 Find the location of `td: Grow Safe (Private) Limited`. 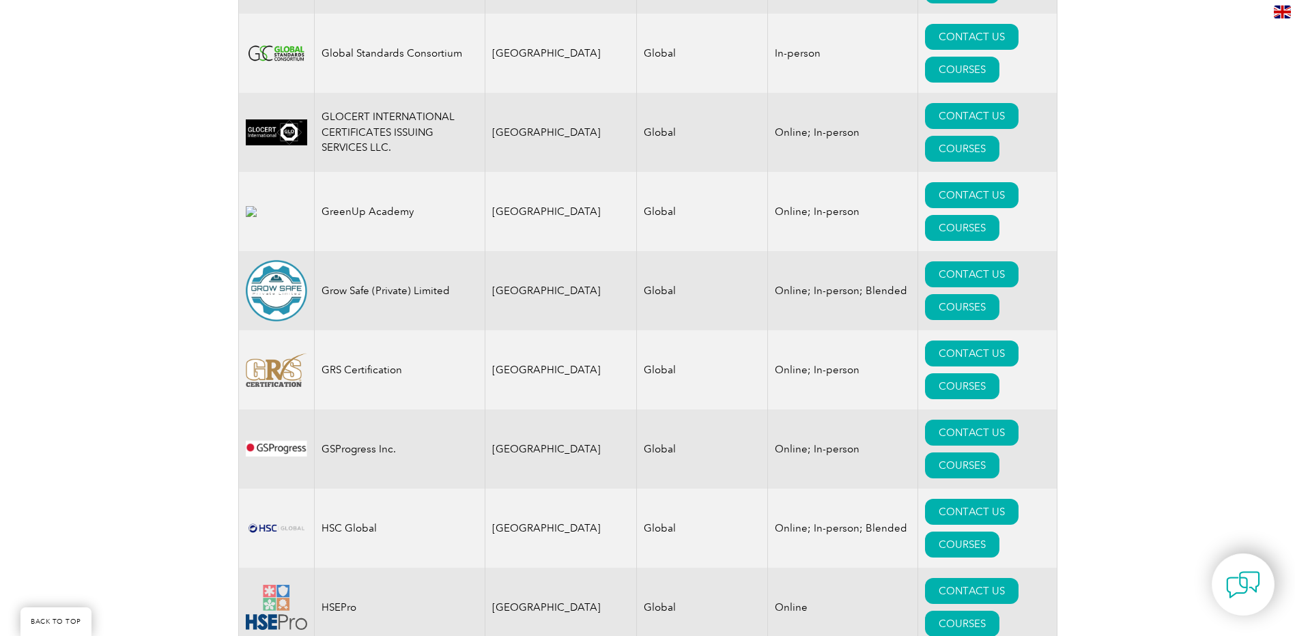

td: Grow Safe (Private) Limited is located at coordinates (399, 291).